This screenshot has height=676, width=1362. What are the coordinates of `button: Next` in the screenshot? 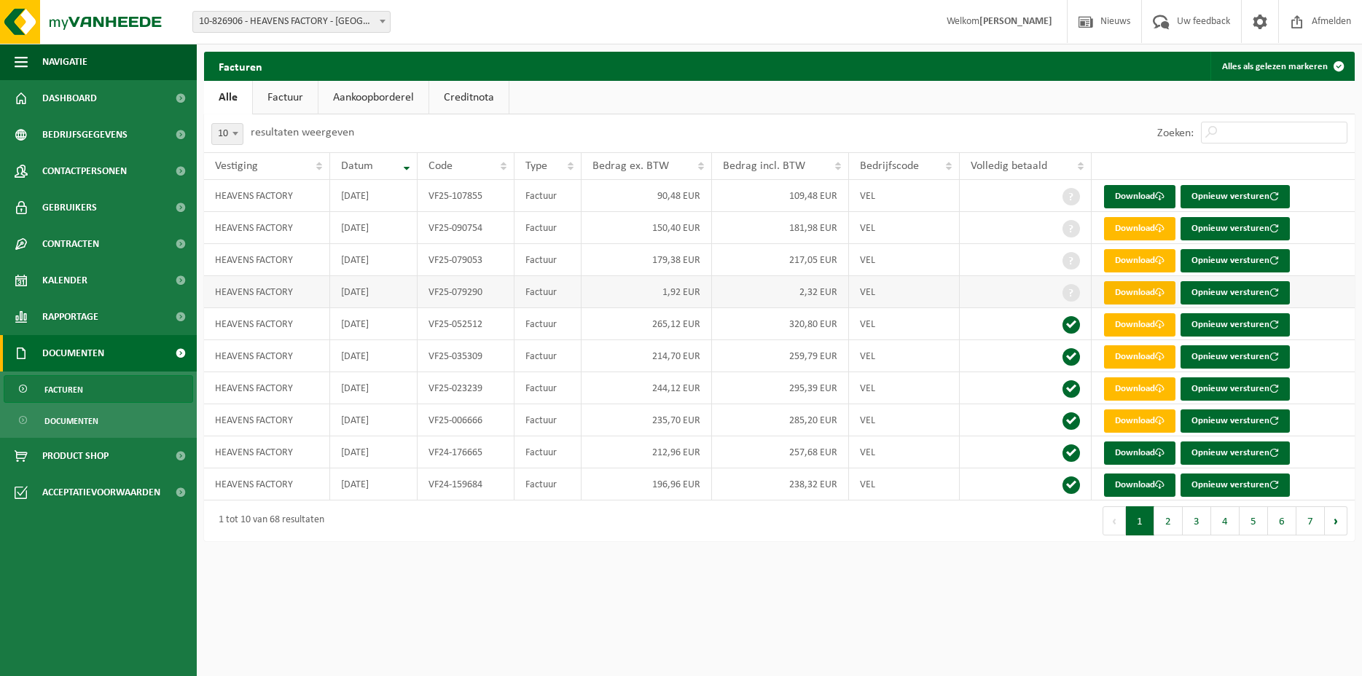 It's located at (1336, 521).